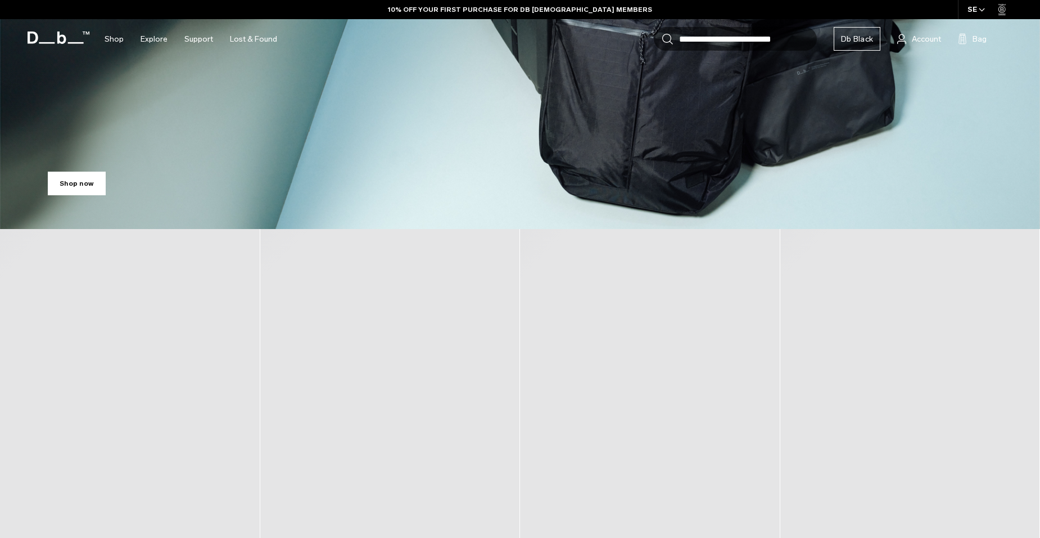 This screenshot has width=1040, height=538. I want to click on button: Bag, so click(972, 39).